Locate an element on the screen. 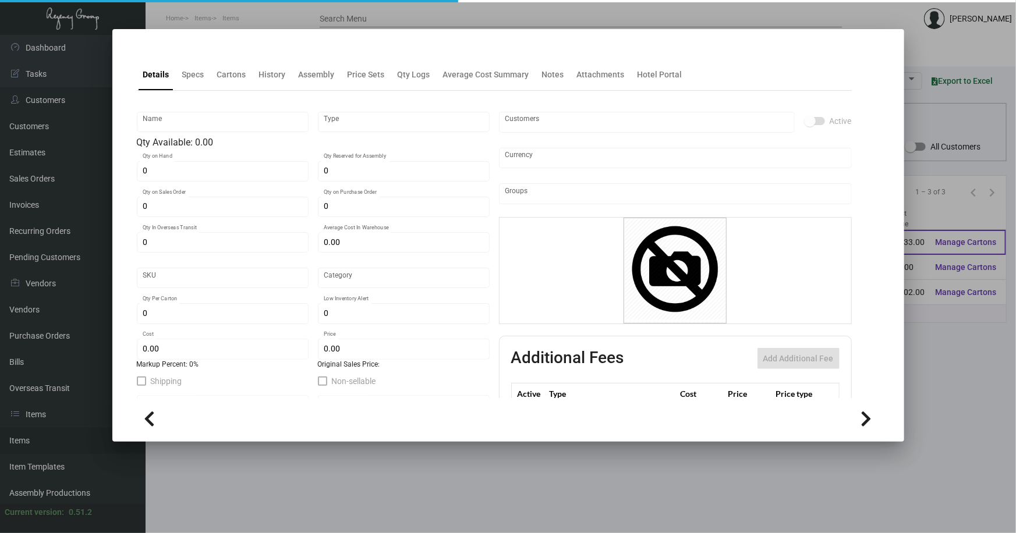 This screenshot has width=1016, height=533. div: Cartons is located at coordinates (232, 75).